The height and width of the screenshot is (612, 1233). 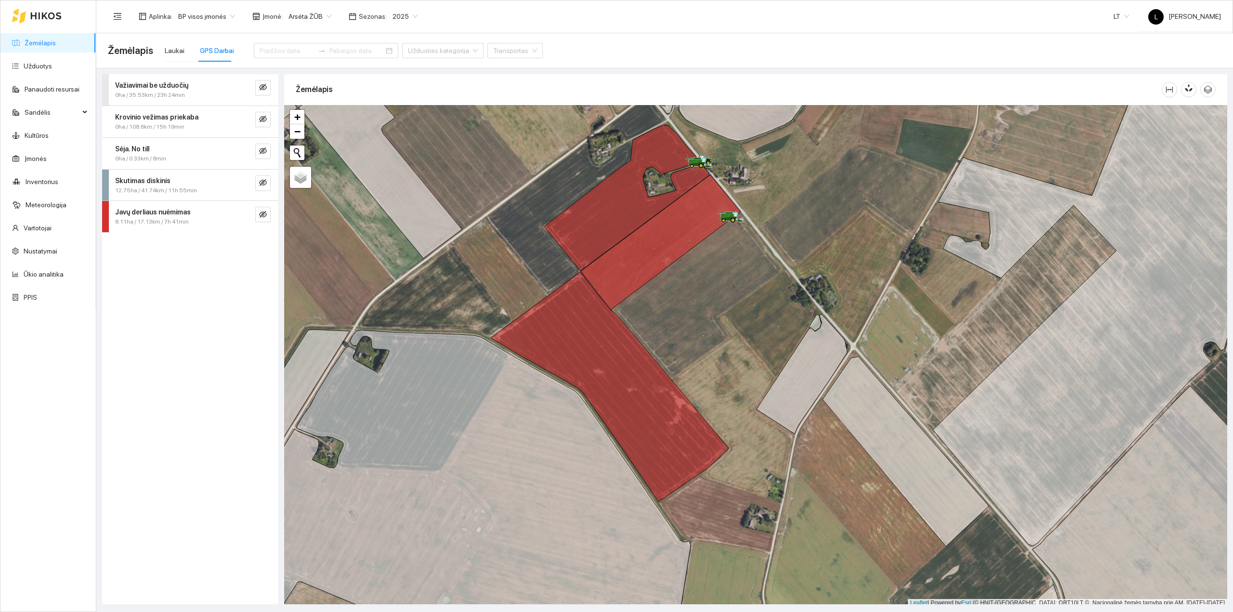 I want to click on a: Zoom in, so click(x=297, y=117).